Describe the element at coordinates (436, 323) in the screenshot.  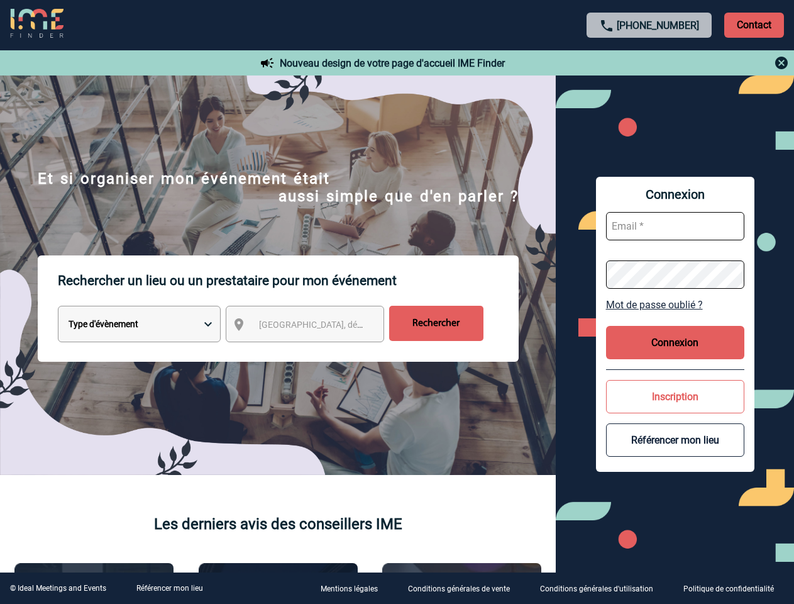
I see `input: Rechercher` at that location.